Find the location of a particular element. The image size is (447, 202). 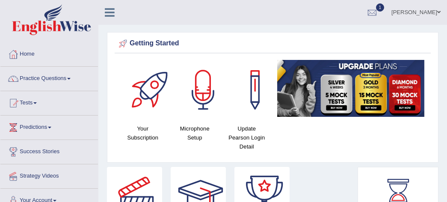

img: small5.jpg is located at coordinates (351, 88).